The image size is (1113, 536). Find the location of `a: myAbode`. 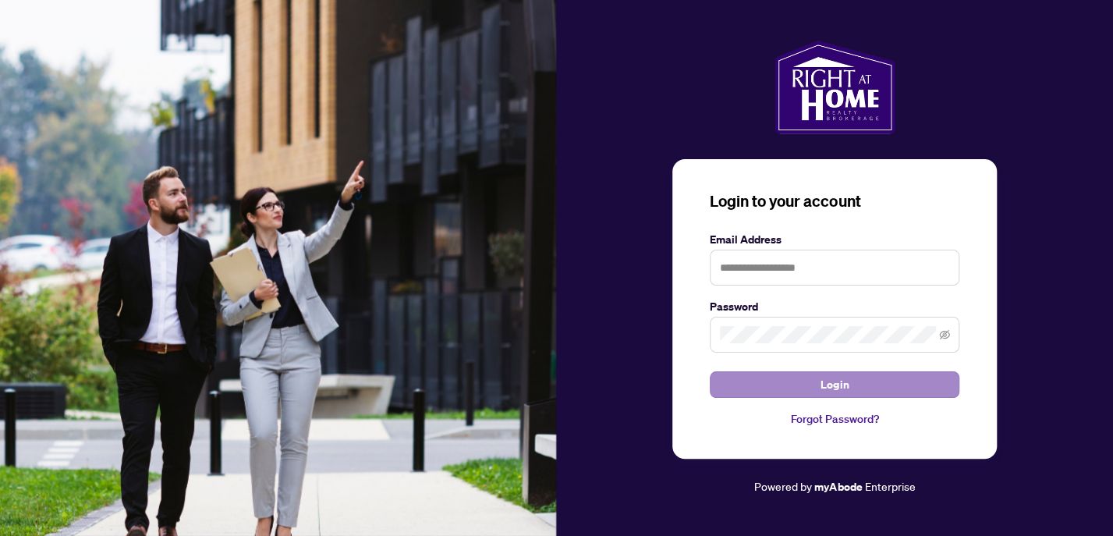

a: myAbode is located at coordinates (838, 487).